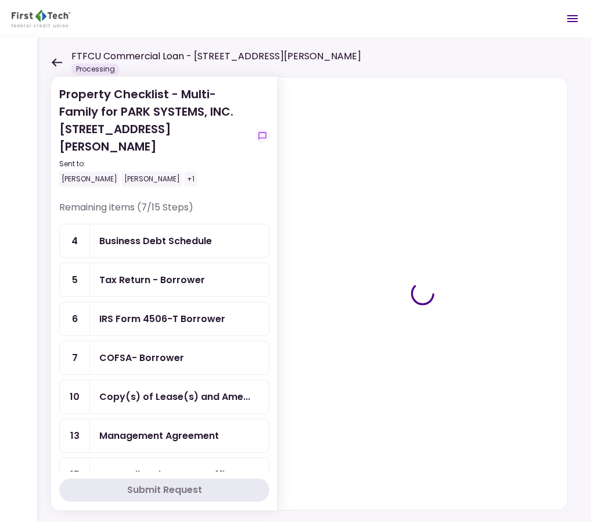  What do you see at coordinates (191, 179) in the screenshot?
I see `div: +1` at bounding box center [191, 179].